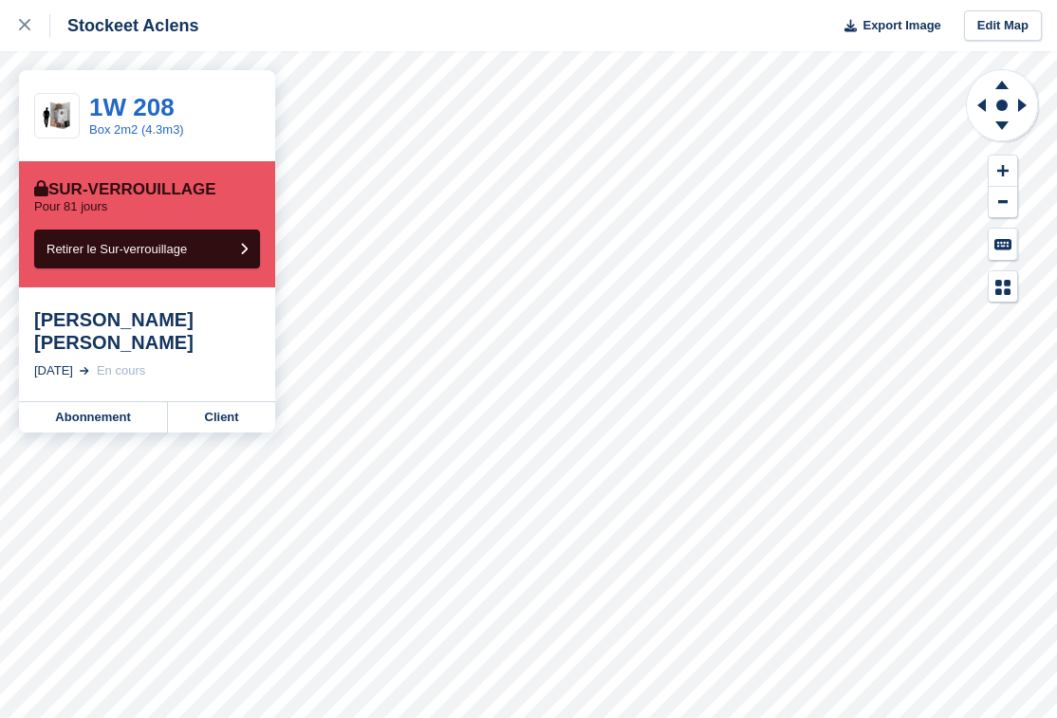  I want to click on div: Stockeet Aclens, so click(124, 26).